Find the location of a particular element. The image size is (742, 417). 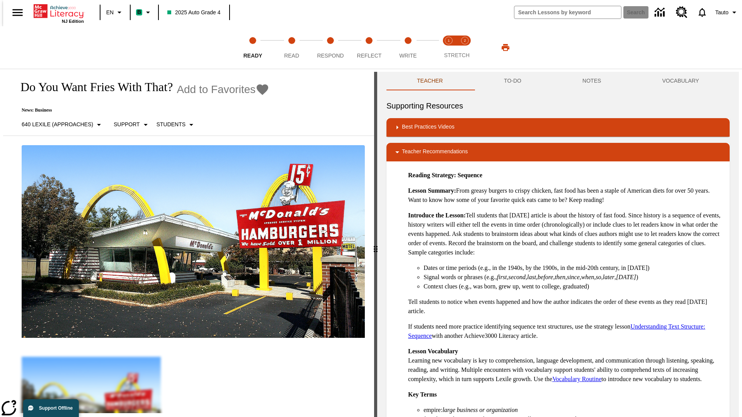

div: activity is located at coordinates (558, 245).